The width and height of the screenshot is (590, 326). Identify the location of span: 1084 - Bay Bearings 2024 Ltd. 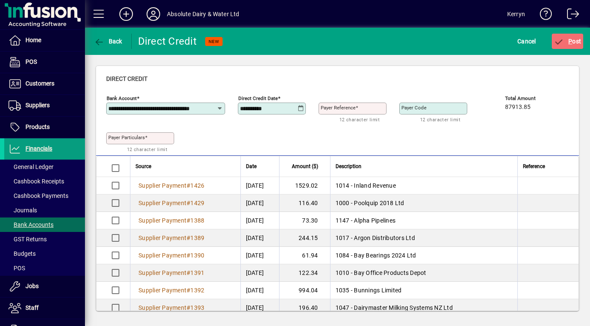
(376, 255).